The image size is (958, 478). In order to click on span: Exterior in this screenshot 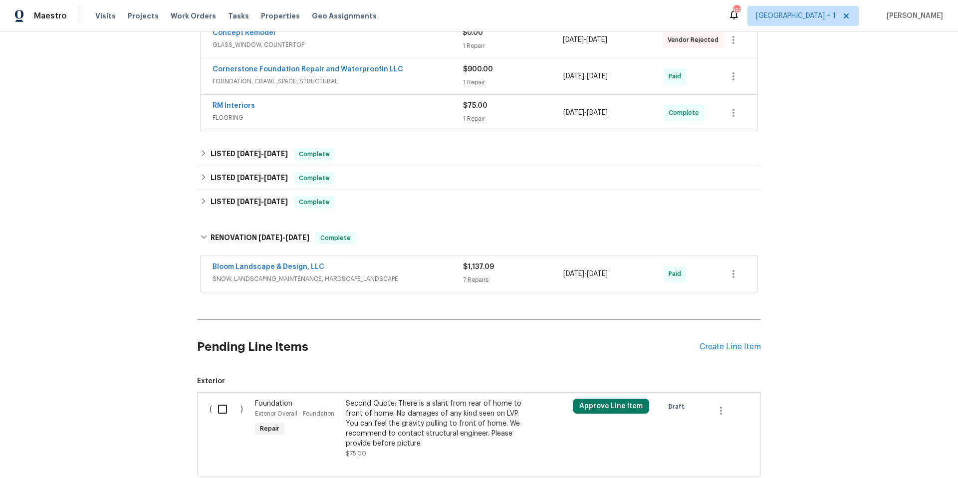, I will do `click(479, 381)`.